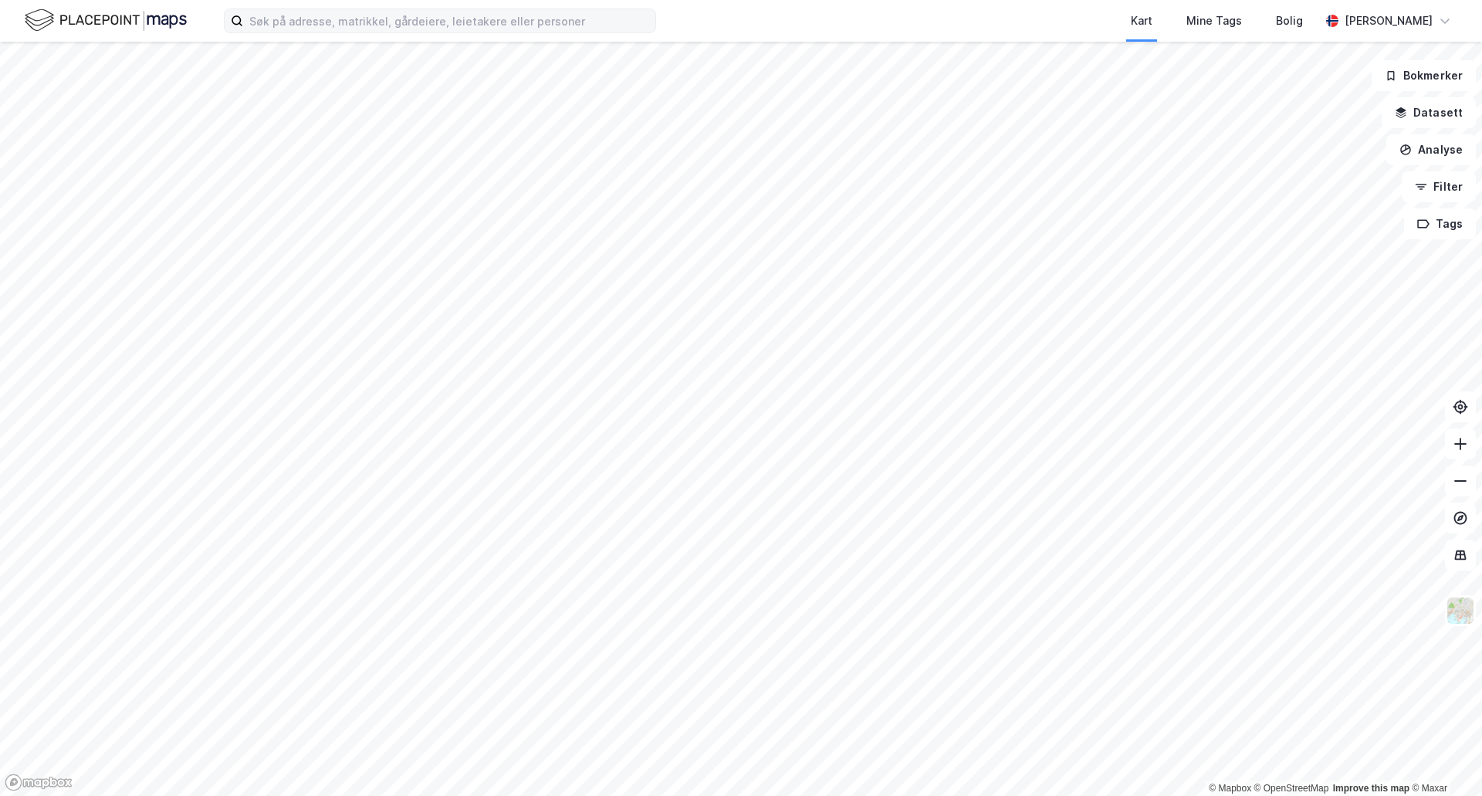 The width and height of the screenshot is (1482, 796). What do you see at coordinates (1230, 788) in the screenshot?
I see `a: Mapbox` at bounding box center [1230, 788].